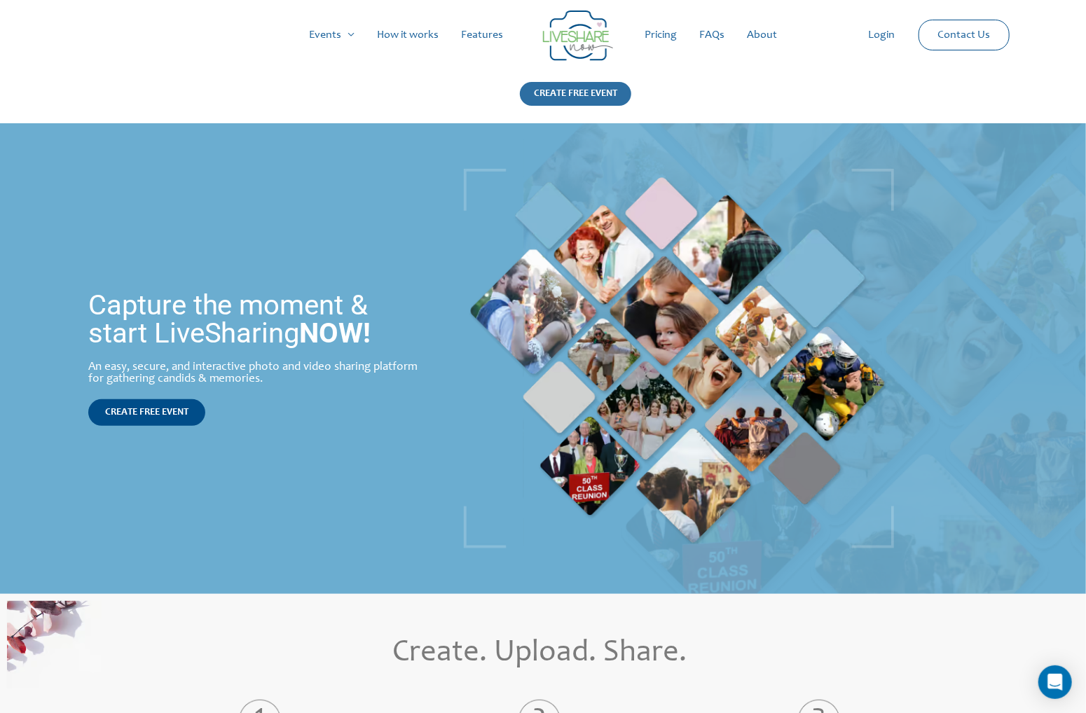 This screenshot has width=1086, height=713. I want to click on a: Events, so click(331, 35).